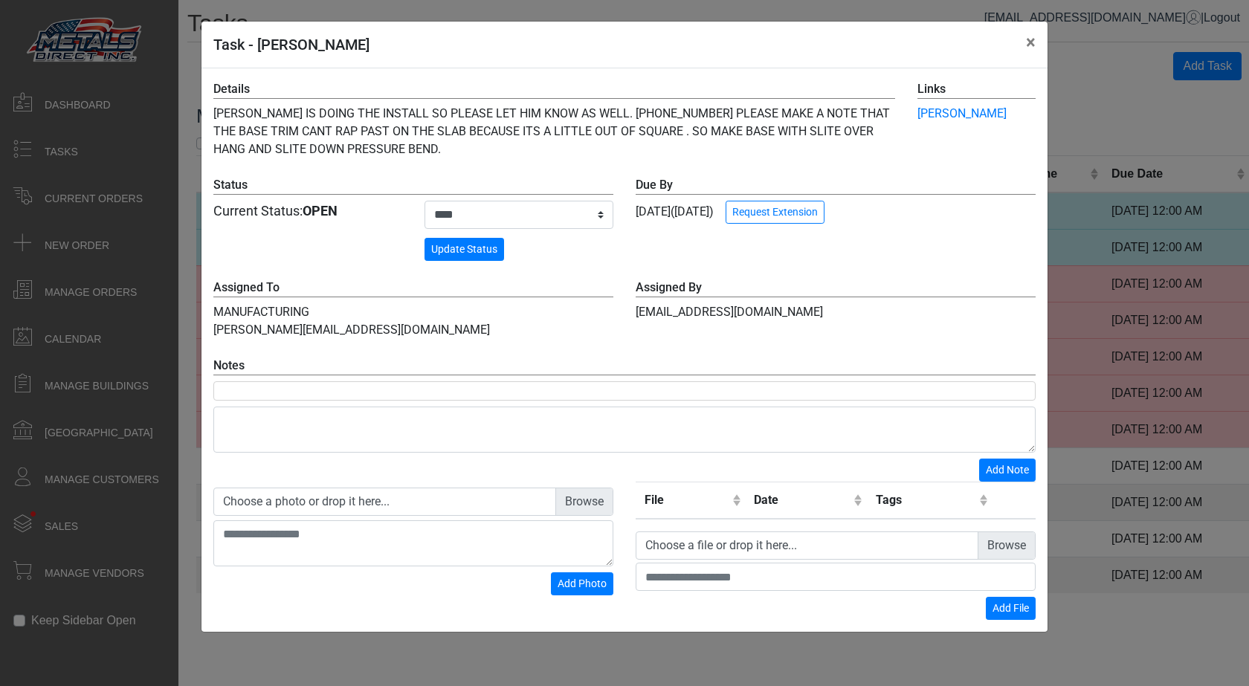  I want to click on strong: OPEN, so click(320, 210).